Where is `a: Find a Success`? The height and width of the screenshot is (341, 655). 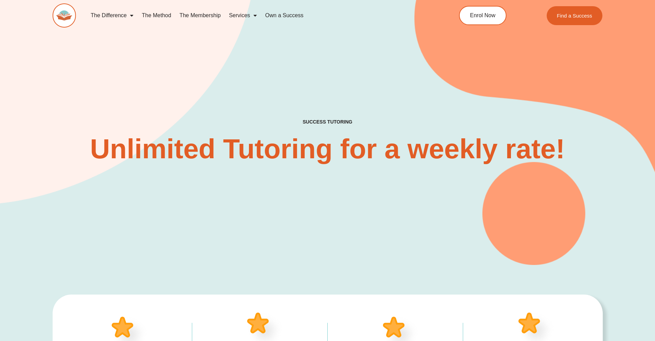
a: Find a Success is located at coordinates (575, 15).